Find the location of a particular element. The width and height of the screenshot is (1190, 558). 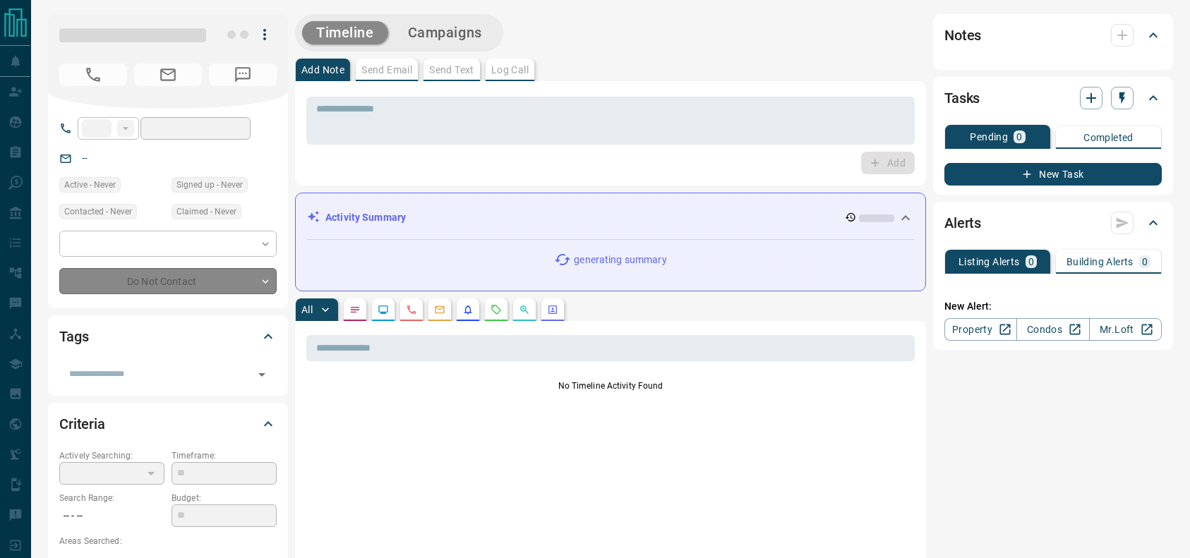

p: New Alert: is located at coordinates (1053, 306).